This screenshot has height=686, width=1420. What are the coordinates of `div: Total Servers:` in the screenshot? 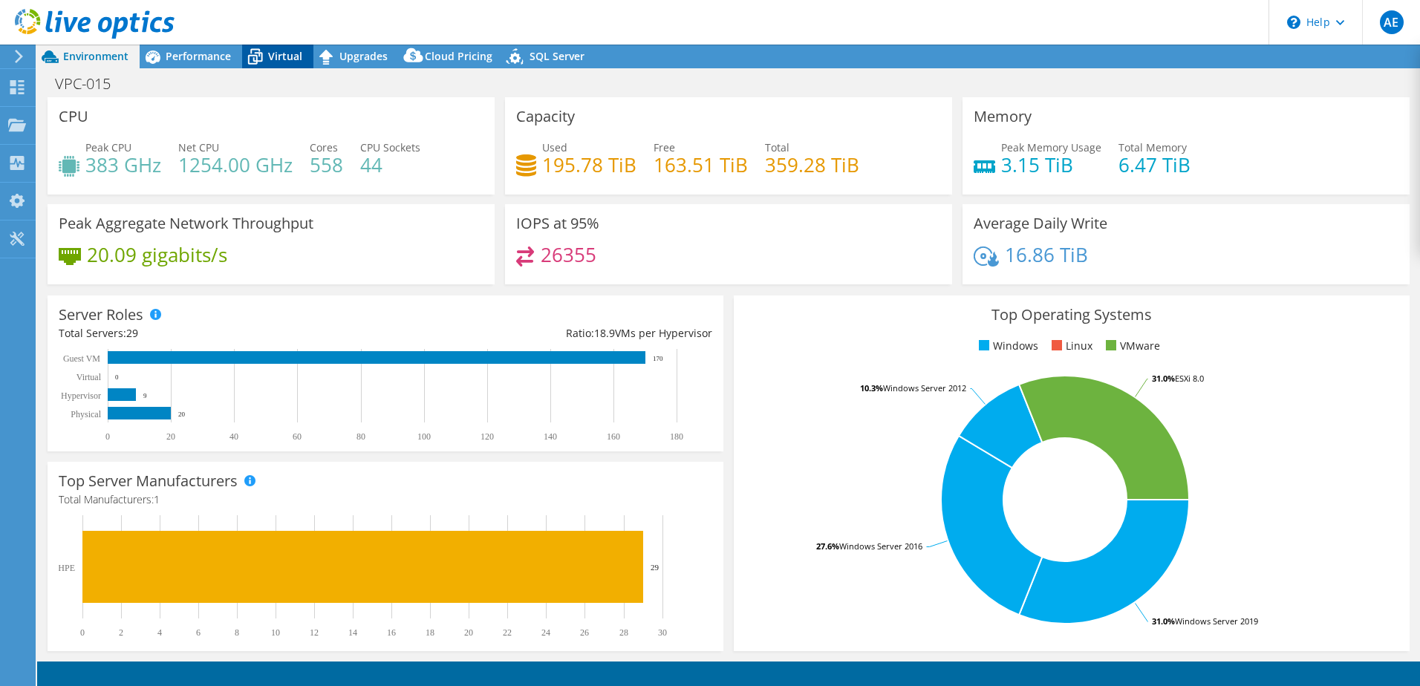 It's located at (222, 334).